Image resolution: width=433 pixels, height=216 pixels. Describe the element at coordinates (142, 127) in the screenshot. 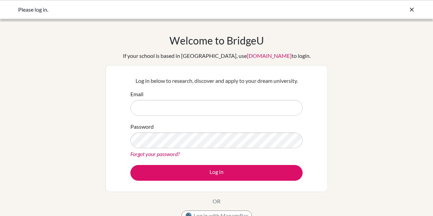

I see `label: Password` at that location.